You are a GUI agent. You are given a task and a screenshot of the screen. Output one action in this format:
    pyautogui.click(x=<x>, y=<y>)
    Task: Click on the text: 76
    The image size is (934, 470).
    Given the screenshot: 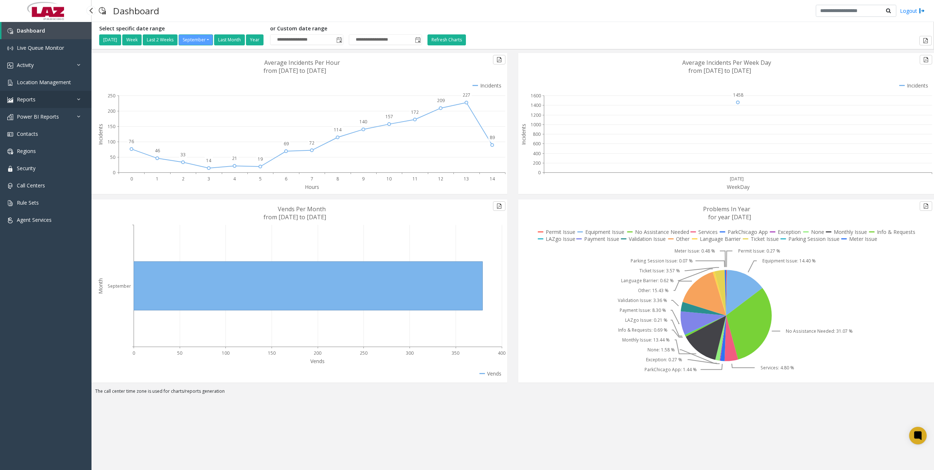 What is the action you would take?
    pyautogui.click(x=131, y=141)
    